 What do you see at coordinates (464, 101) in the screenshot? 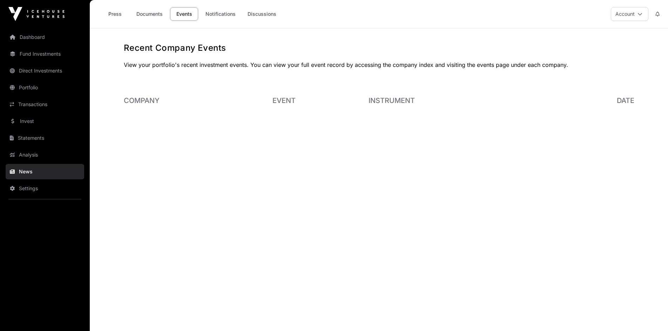
I see `th: Instrument` at bounding box center [464, 101].